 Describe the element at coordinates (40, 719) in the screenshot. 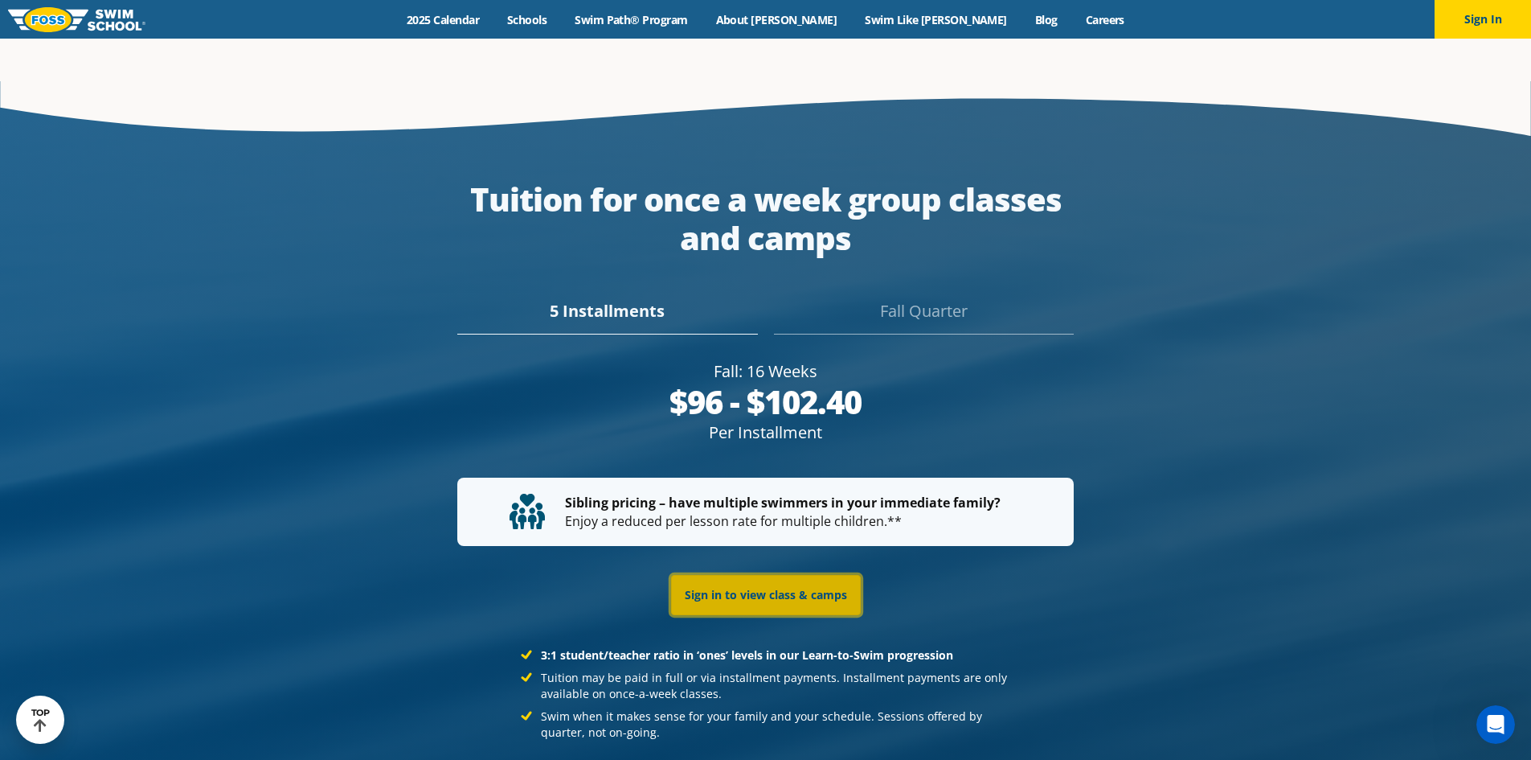

I see `div: TOP` at that location.